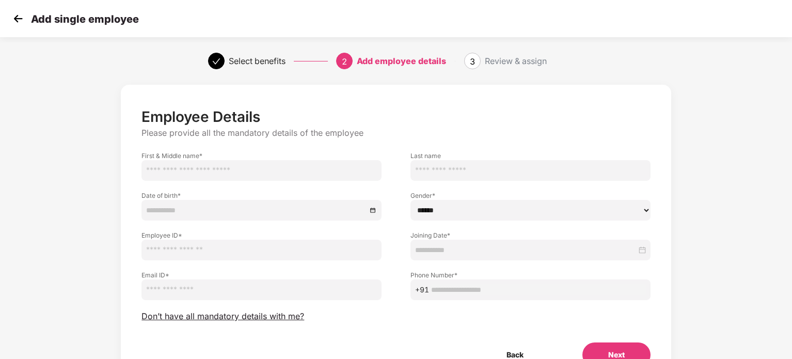  Describe the element at coordinates (261, 275) in the screenshot. I see `label: Email ID` at that location.